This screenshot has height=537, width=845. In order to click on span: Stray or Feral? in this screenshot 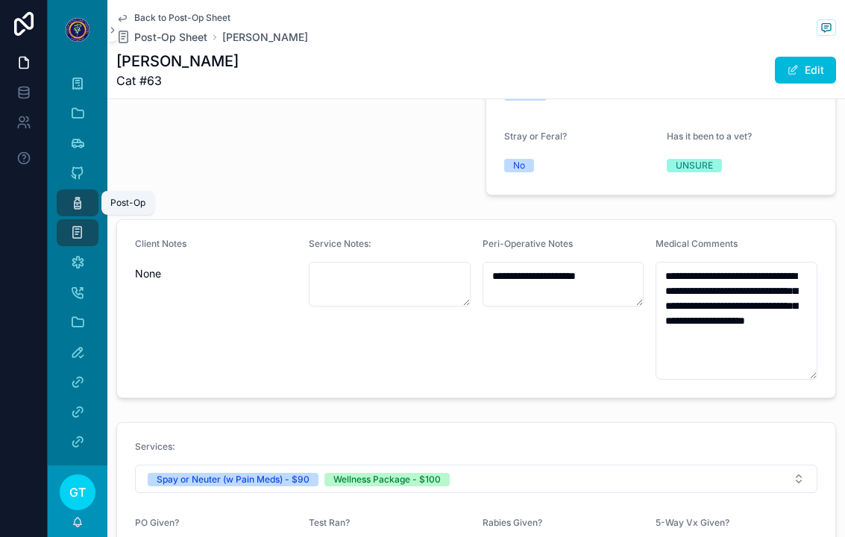, I will do `click(535, 136)`.